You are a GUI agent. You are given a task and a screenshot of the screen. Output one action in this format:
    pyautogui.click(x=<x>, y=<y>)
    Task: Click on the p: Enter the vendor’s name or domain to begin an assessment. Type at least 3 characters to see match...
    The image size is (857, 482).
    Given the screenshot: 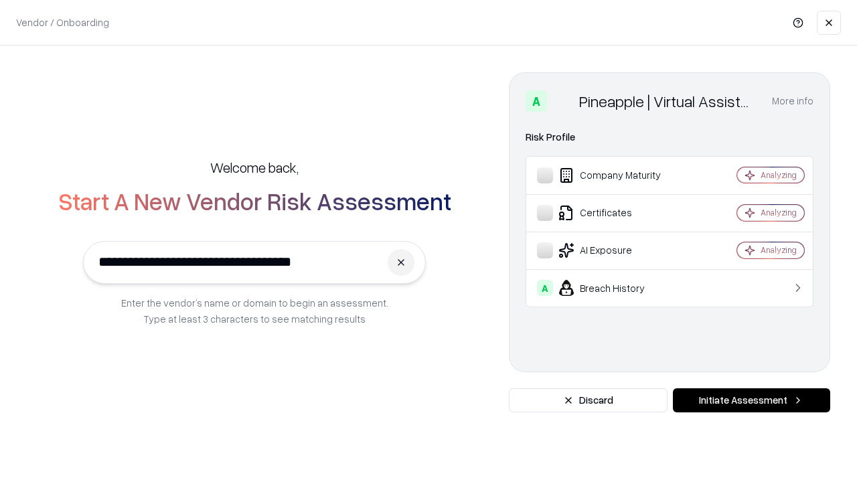 What is the action you would take?
    pyautogui.click(x=254, y=311)
    